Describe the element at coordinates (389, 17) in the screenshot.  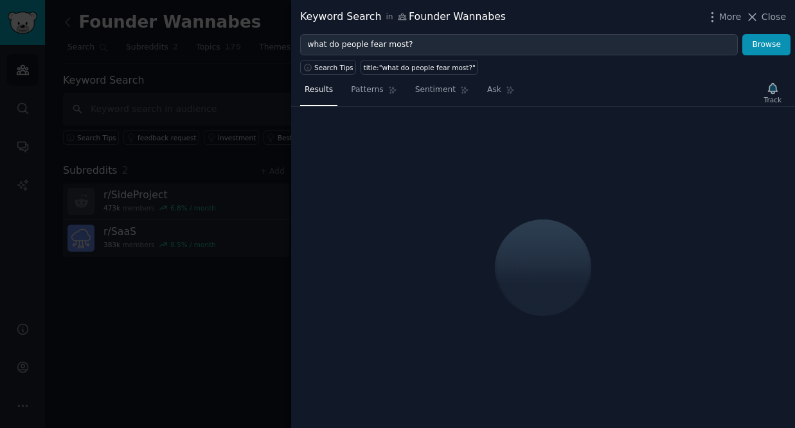
I see `span: in` at that location.